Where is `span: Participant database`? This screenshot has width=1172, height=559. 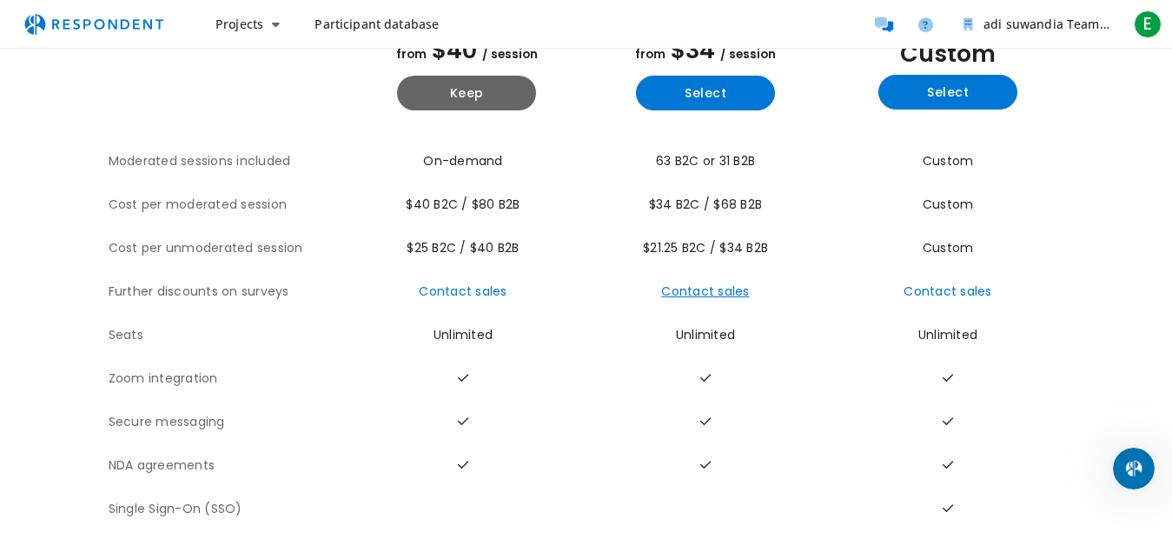
span: Participant database is located at coordinates (376, 23).